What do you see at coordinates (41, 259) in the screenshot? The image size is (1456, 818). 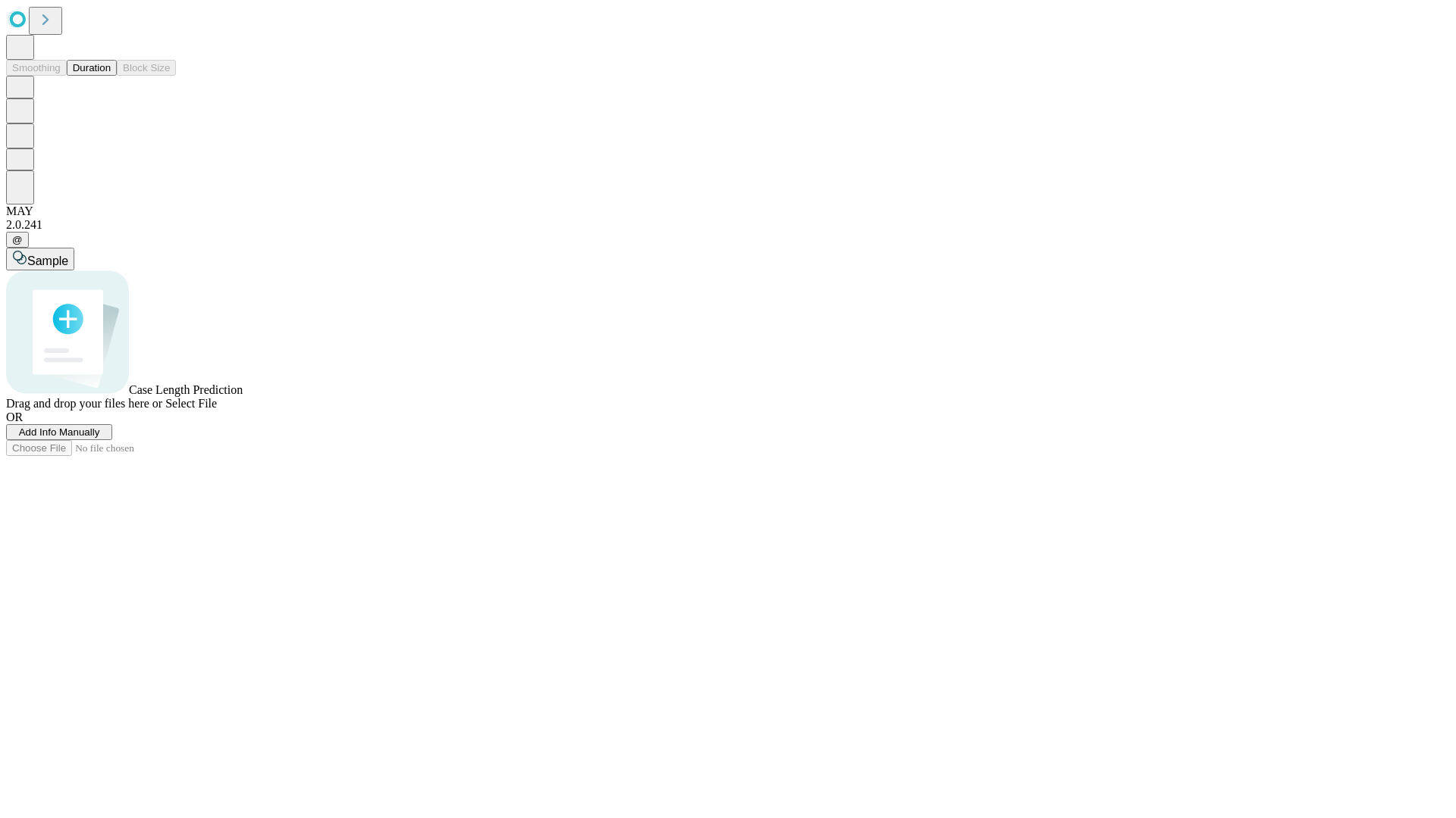 I see `button: Sample` at bounding box center [41, 259].